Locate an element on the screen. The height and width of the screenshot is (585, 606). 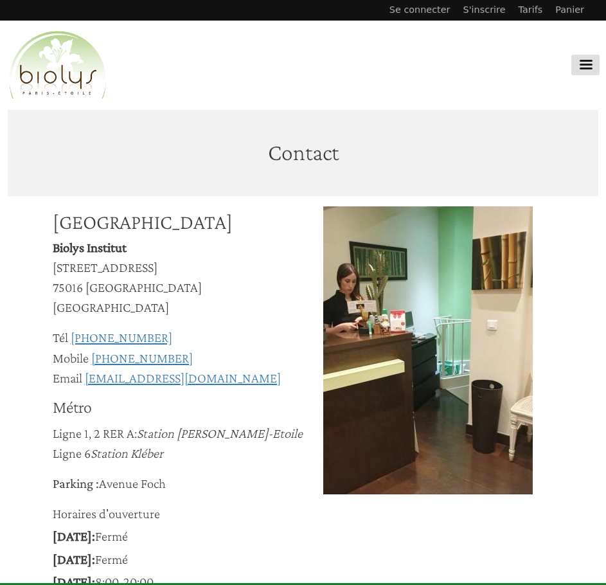
div: Mobile is located at coordinates (71, 357).